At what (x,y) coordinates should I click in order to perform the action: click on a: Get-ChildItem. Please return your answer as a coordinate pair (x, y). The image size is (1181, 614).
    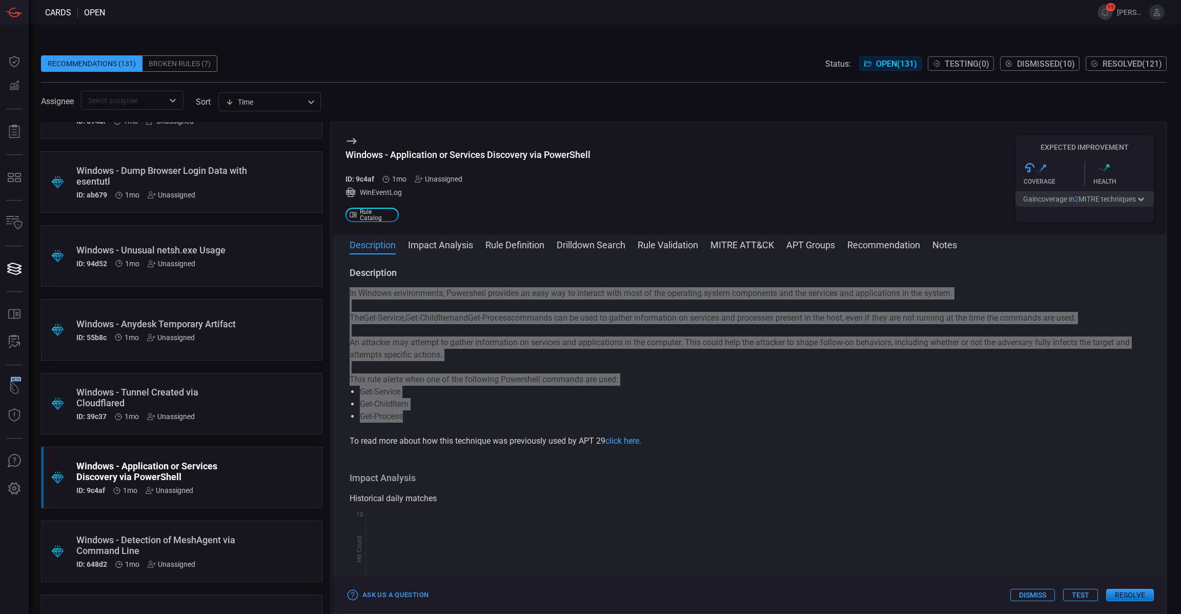
    Looking at the image, I should click on (430, 317).